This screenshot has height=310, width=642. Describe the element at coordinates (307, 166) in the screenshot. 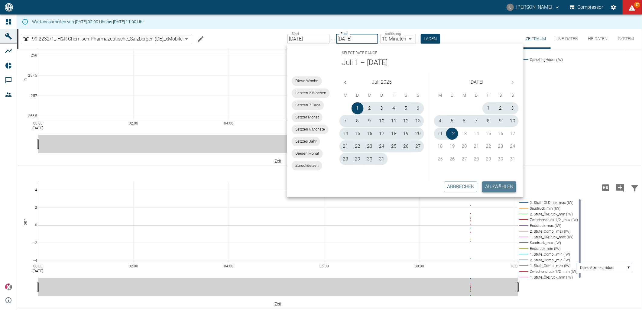

I see `span: Zurücksetzen` at that location.